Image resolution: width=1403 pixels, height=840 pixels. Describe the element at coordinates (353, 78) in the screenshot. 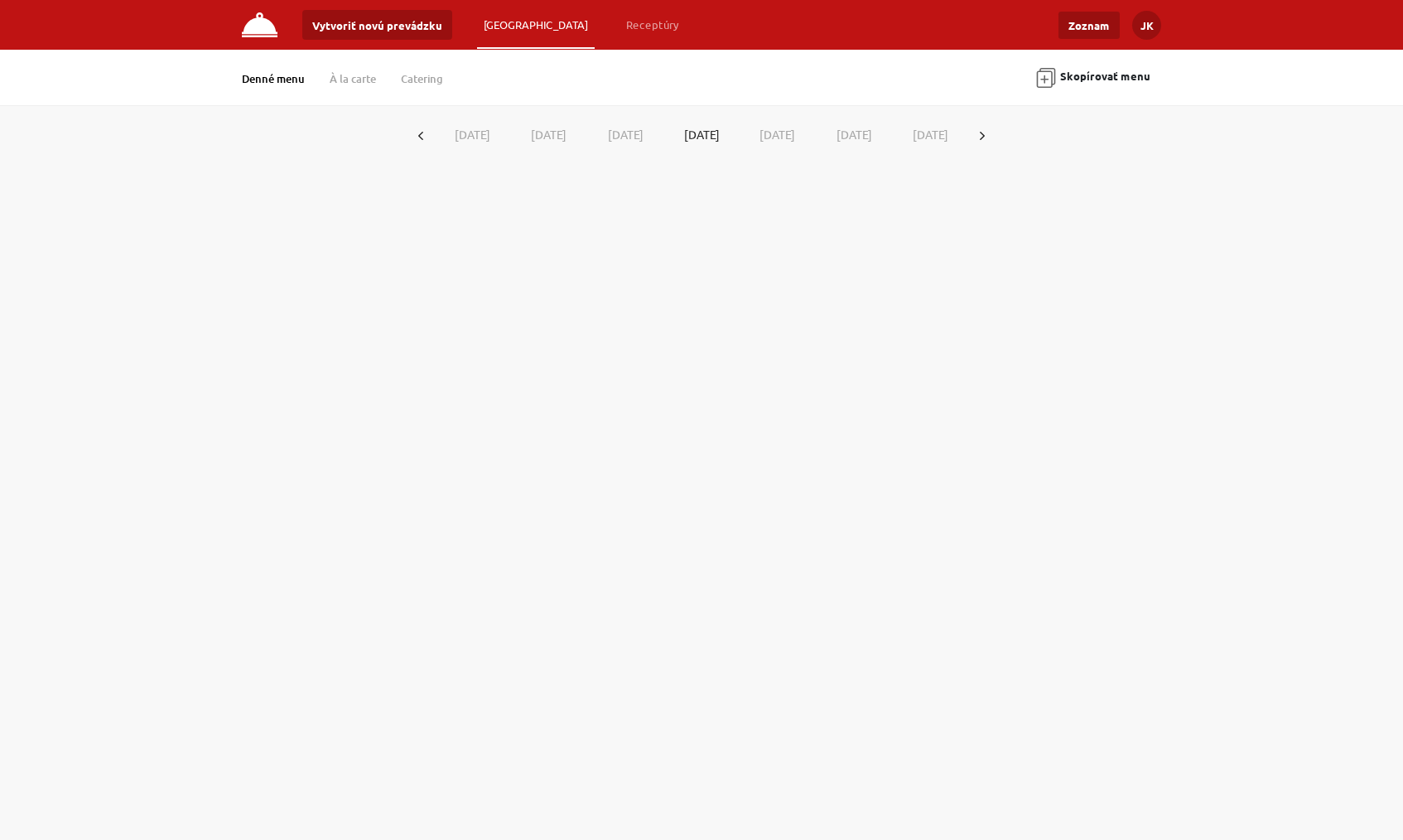

I see `a: À la carte` at that location.